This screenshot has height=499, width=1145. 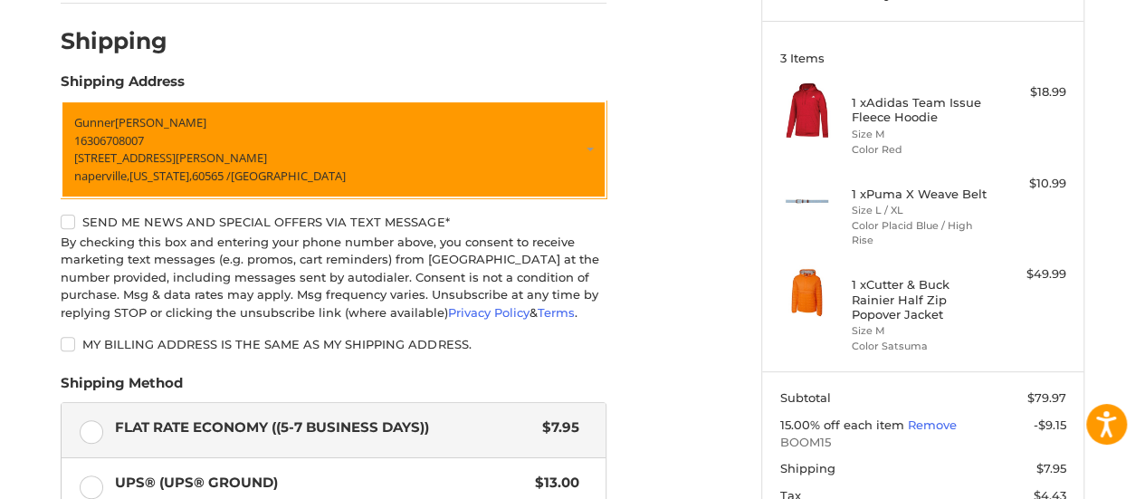 What do you see at coordinates (1030, 92) in the screenshot?
I see `div: $18.99` at bounding box center [1030, 92].